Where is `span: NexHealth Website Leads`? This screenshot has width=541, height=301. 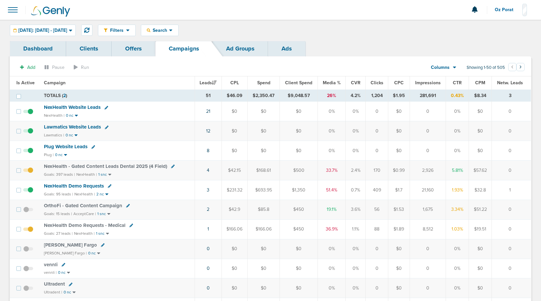 span: NexHealth Website Leads is located at coordinates (72, 107).